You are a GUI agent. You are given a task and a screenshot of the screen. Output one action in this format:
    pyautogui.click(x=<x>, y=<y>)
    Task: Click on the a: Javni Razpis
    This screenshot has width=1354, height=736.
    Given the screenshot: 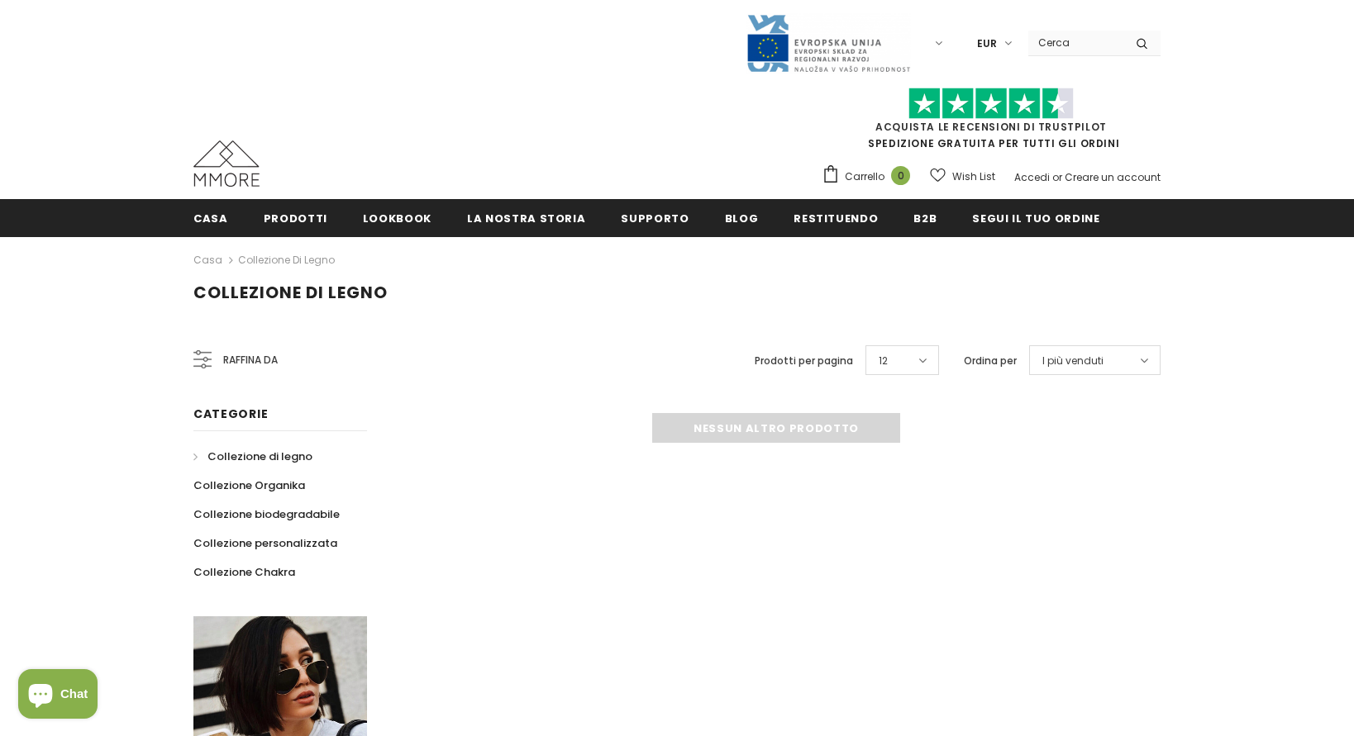 What is the action you would take?
    pyautogui.click(x=828, y=42)
    